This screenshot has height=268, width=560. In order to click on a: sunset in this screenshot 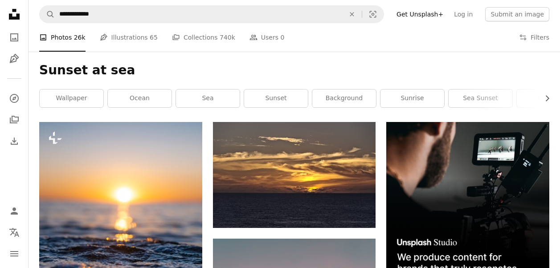, I will do `click(276, 98)`.